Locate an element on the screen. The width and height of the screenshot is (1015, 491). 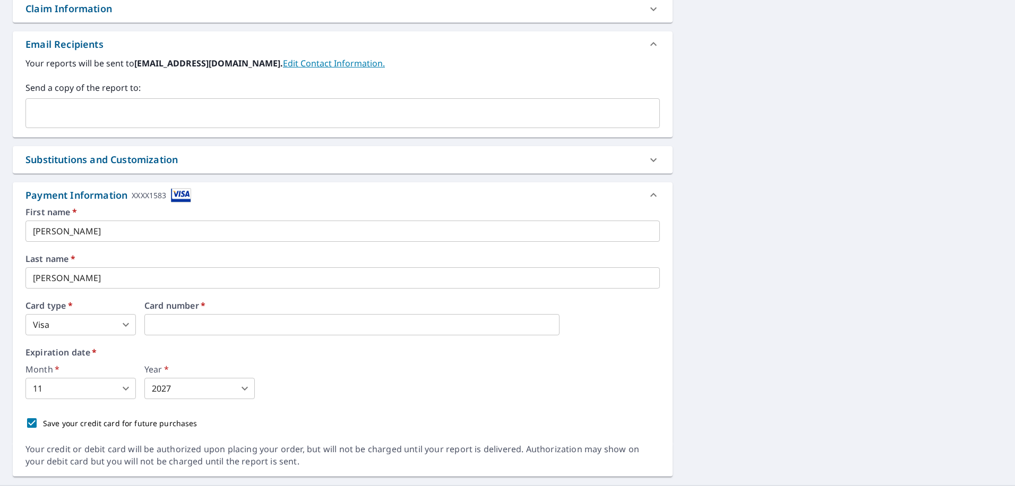
p: Save your credit card for future purchases is located at coordinates (120, 423).